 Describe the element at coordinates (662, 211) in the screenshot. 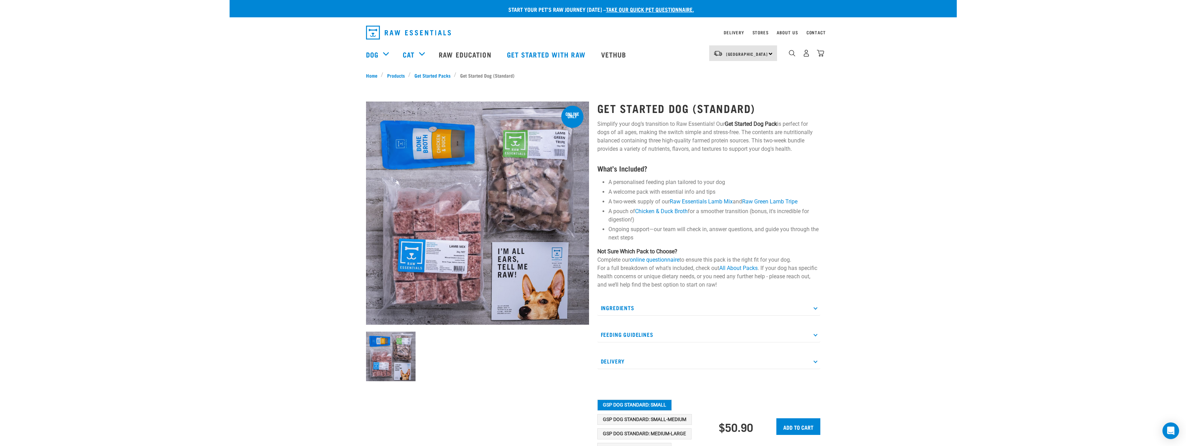

I see `a: Chicken & Duck Broth` at that location.